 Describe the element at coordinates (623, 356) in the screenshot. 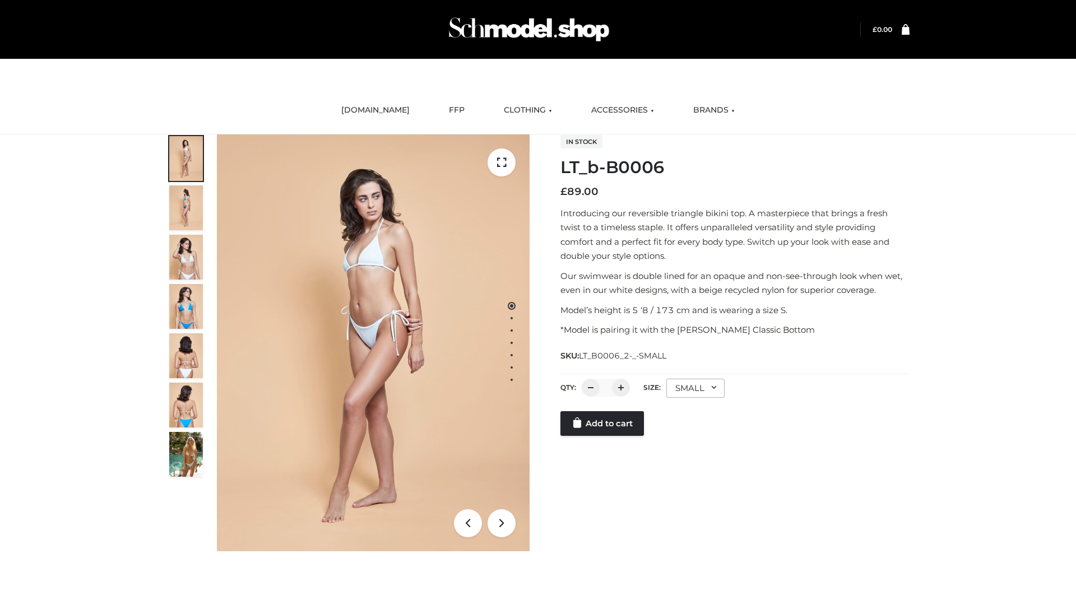

I see `span: LT_B0006_2-_-SMALL` at that location.